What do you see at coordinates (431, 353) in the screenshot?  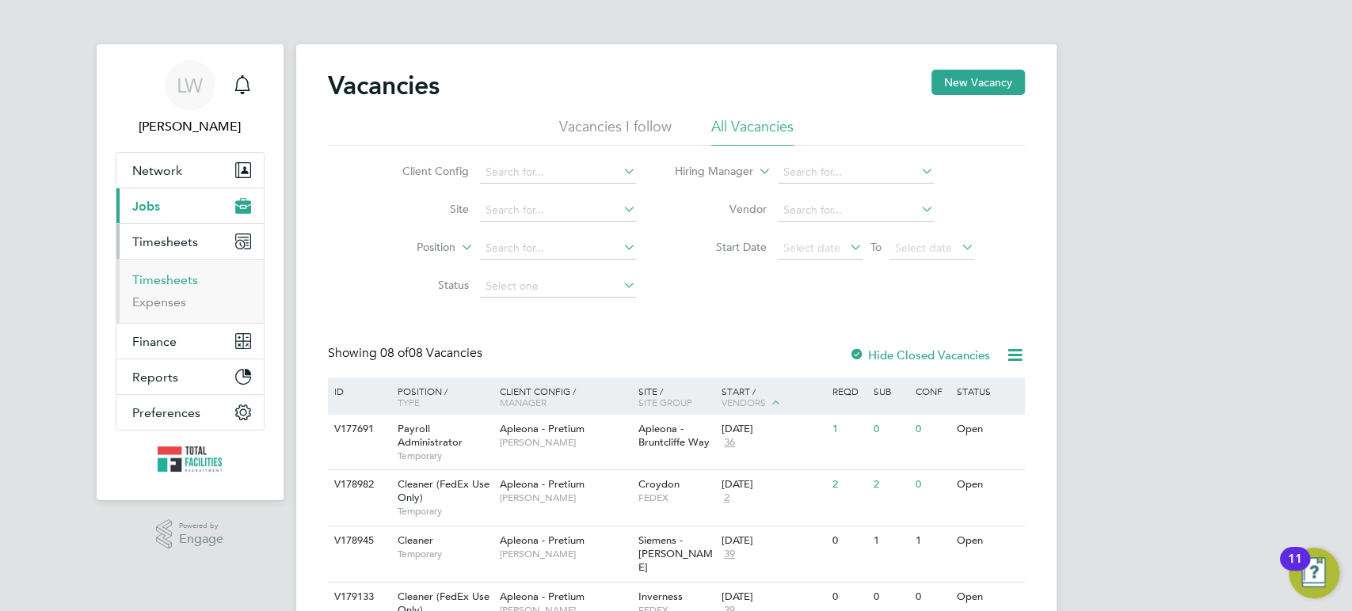 I see `span: 08 Vacancies` at bounding box center [431, 353].